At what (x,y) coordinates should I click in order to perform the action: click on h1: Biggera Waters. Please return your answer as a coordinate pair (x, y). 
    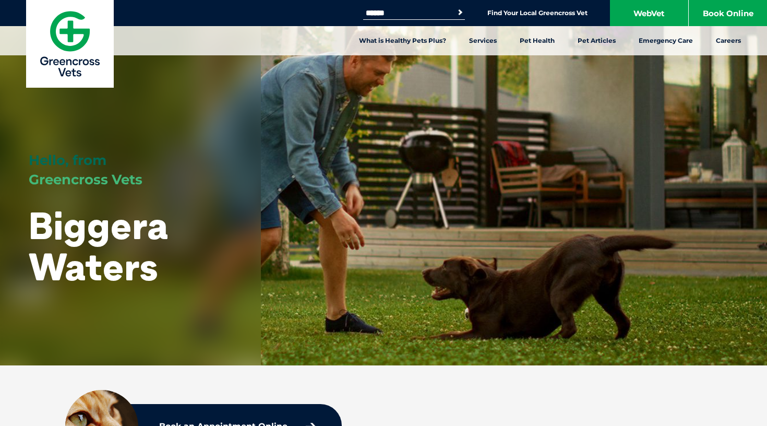
    Looking at the image, I should click on (130, 246).